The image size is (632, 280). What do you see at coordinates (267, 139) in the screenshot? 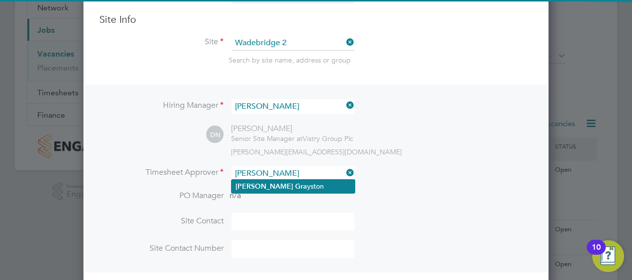
I see `span: Senior Site Manager at` at bounding box center [267, 139].